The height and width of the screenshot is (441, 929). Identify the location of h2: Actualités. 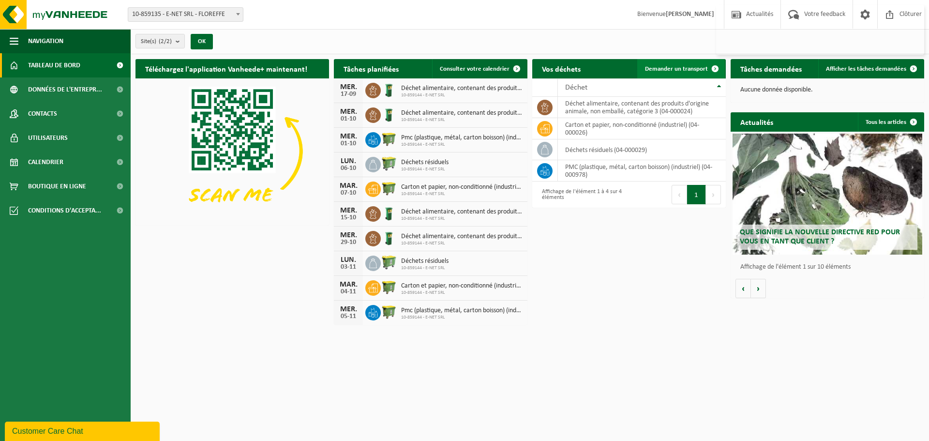
(756, 121).